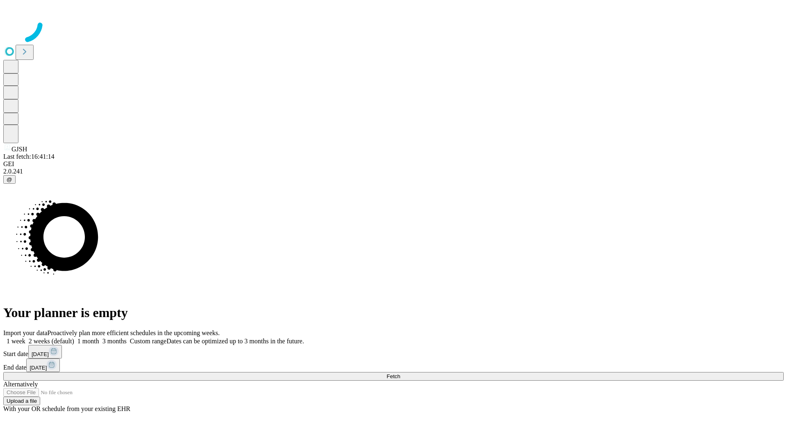 The height and width of the screenshot is (443, 787). Describe the element at coordinates (134, 333) in the screenshot. I see `span: Proactively plan more efficient schedules in the upcoming weeks.` at that location.